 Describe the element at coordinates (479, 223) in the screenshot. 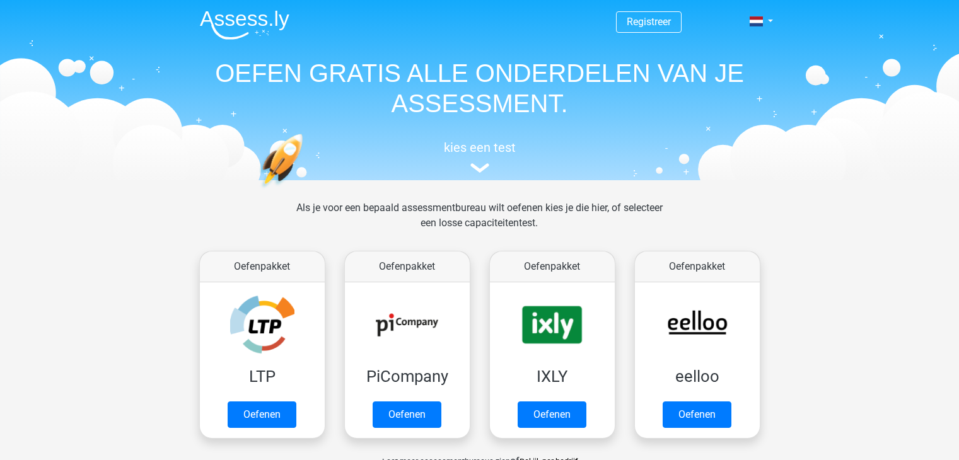

I see `div: Als je voor een bepaald assessmentbureau wilt oefenen kies je die hier, of selecteer een losse ca...` at that location.